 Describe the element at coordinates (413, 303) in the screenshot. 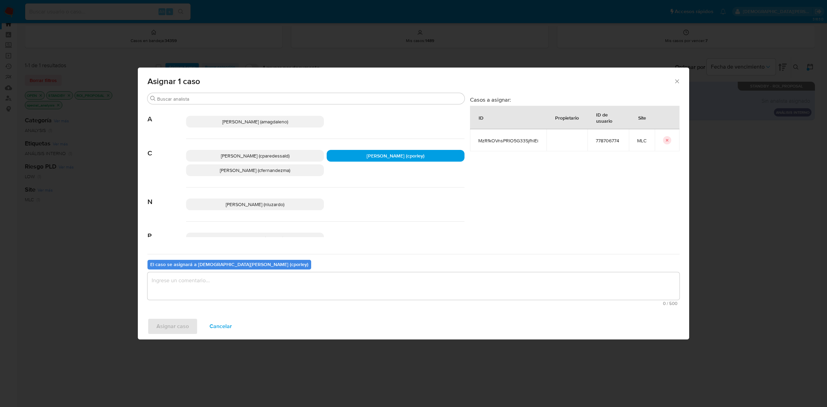

I see `span: Máximo 500 caracteres` at that location.